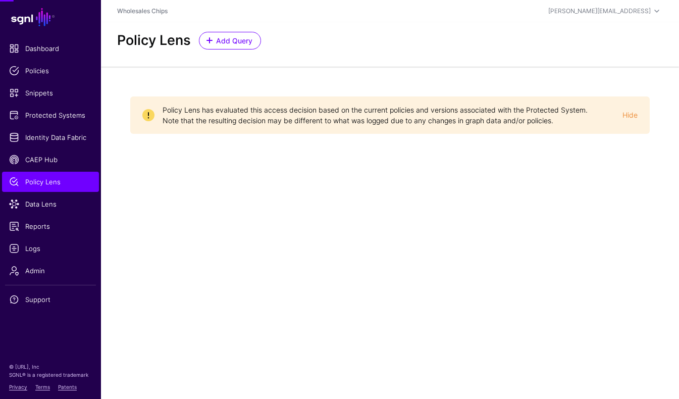 The image size is (679, 399). Describe the element at coordinates (51, 71) in the screenshot. I see `a: Policies` at that location.